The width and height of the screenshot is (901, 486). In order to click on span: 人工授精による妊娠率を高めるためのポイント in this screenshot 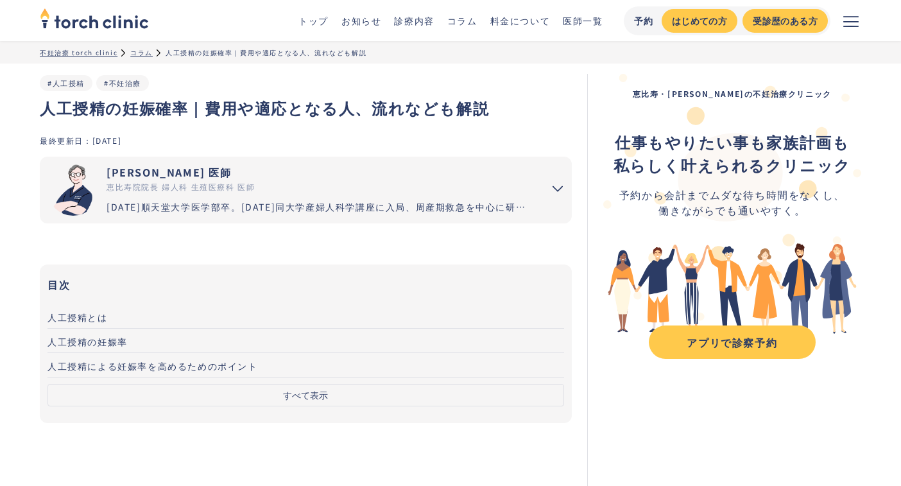, I will do `click(153, 366)`.